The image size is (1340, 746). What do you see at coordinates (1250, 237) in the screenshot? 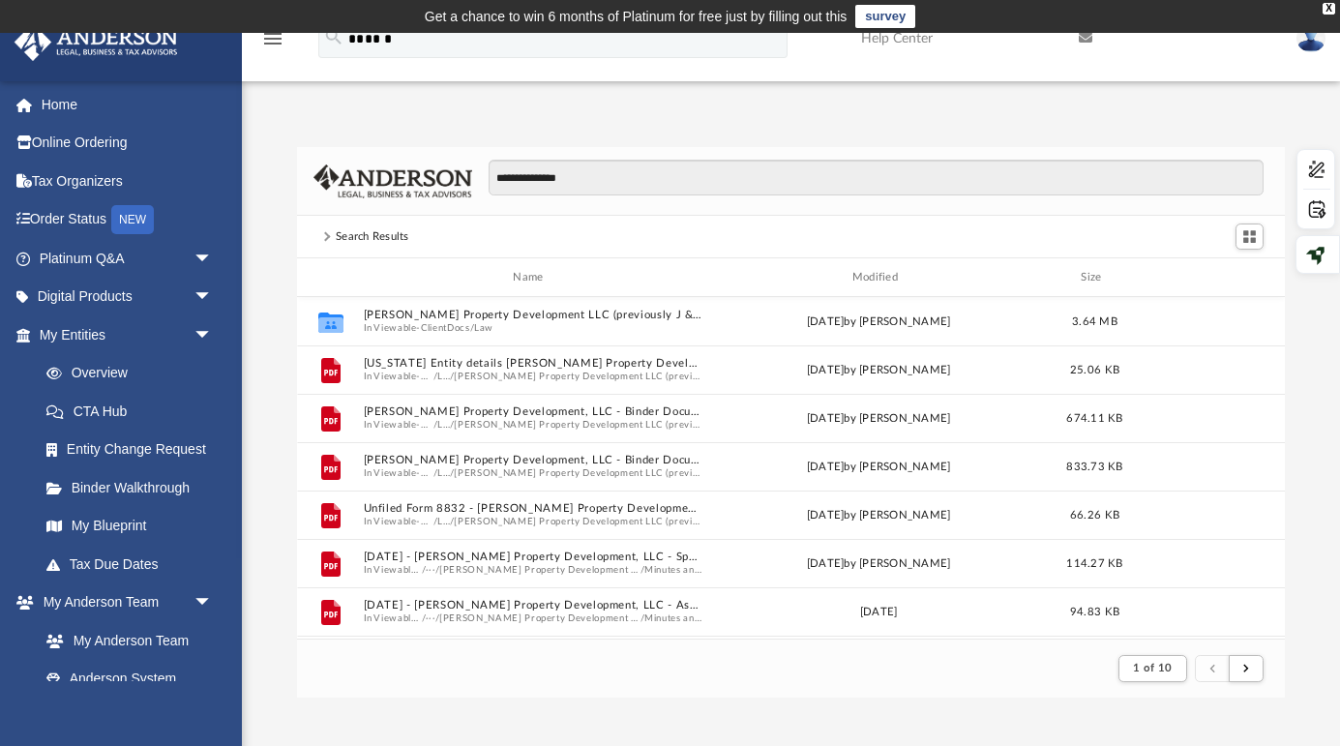
I see `button: Switch to Grid View` at bounding box center [1250, 237].